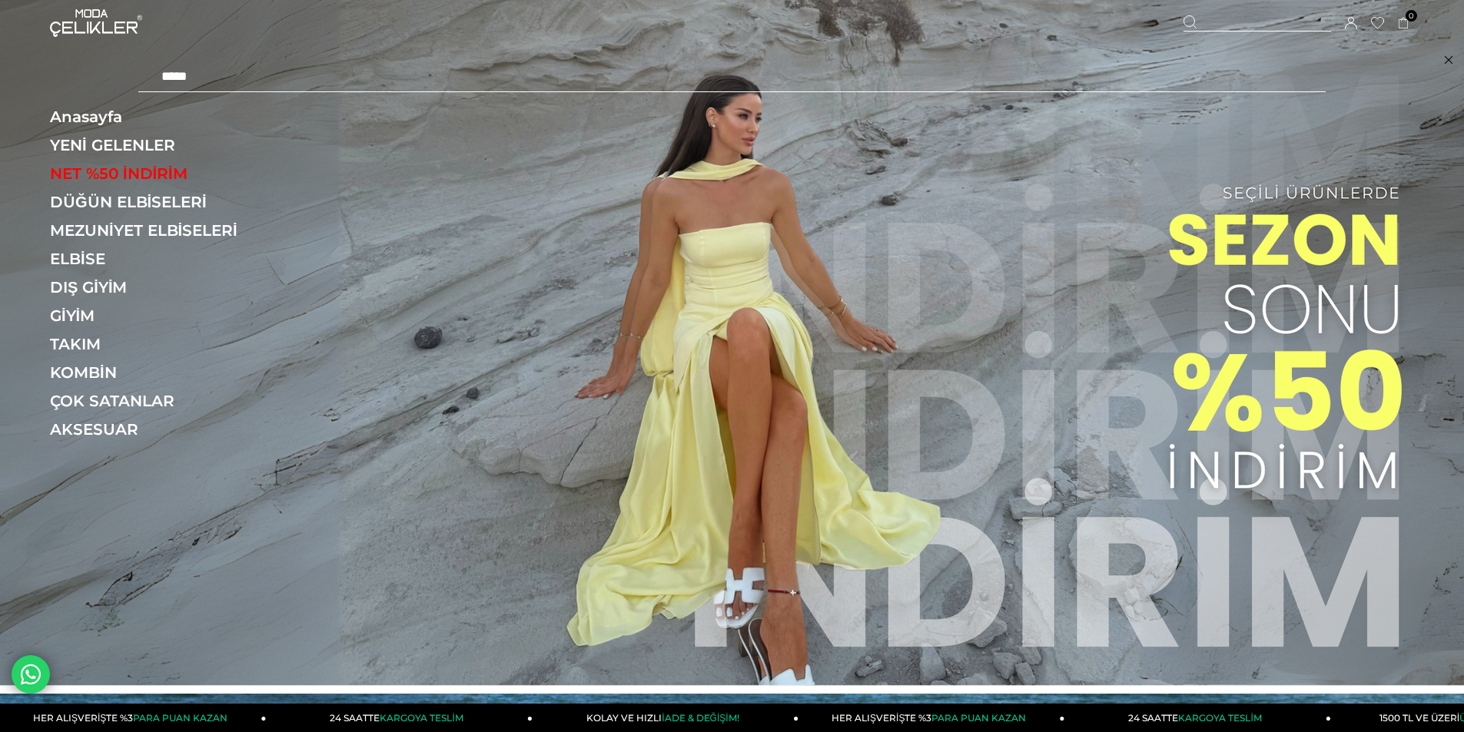 Image resolution: width=1464 pixels, height=732 pixels. Describe the element at coordinates (155, 401) in the screenshot. I see `a: ÇOK SATANLAR` at that location.